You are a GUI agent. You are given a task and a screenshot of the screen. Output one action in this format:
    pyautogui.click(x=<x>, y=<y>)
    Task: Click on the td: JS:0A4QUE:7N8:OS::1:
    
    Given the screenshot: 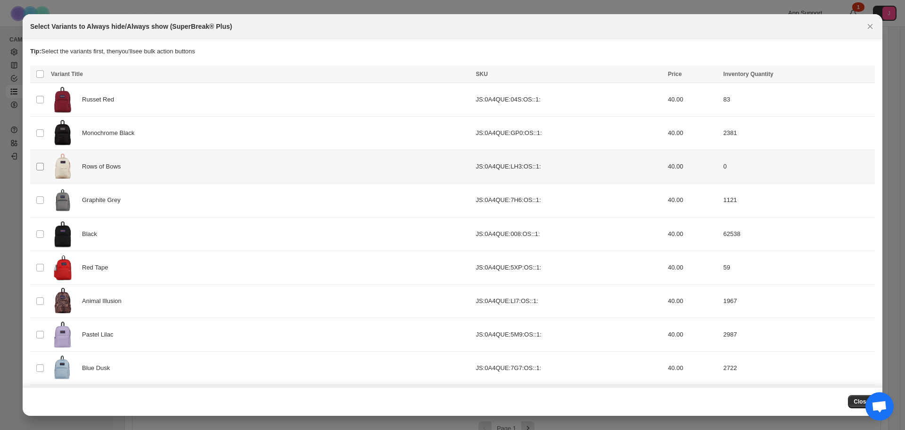 What is the action you would take?
    pyautogui.click(x=569, y=401)
    